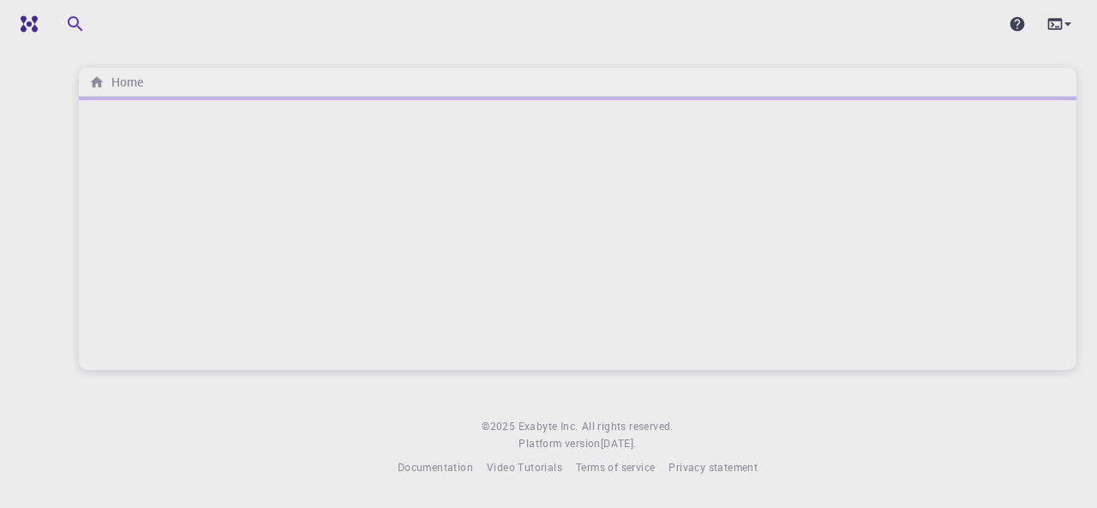 Image resolution: width=1097 pixels, height=508 pixels. What do you see at coordinates (713, 467) in the screenshot?
I see `span: Privacy statement` at bounding box center [713, 467].